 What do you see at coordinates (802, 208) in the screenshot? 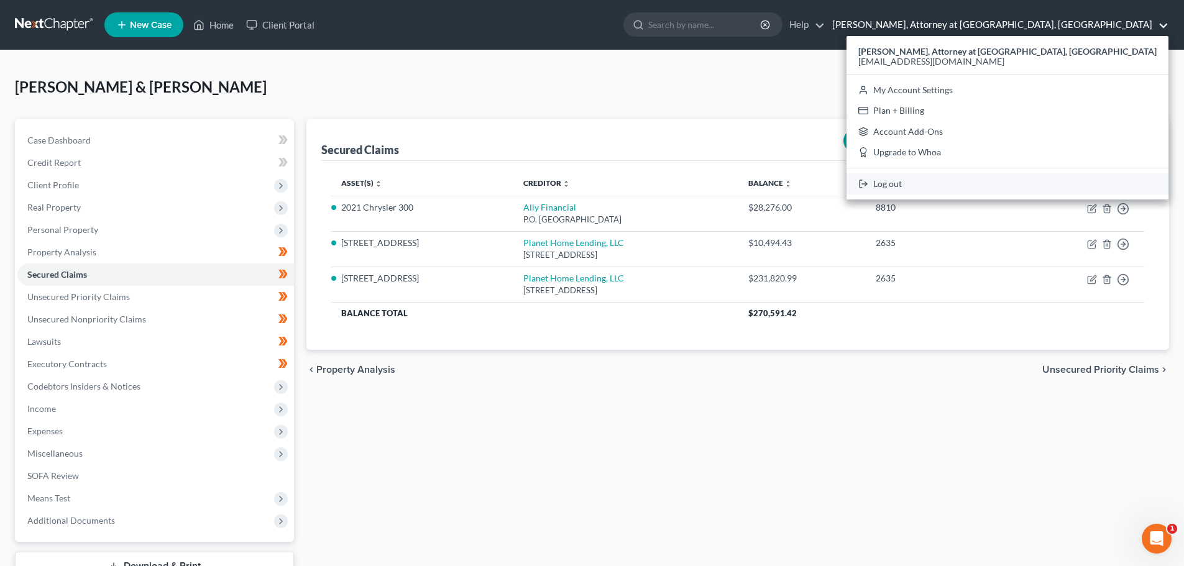
I see `div: $28,276.00` at bounding box center [802, 208].